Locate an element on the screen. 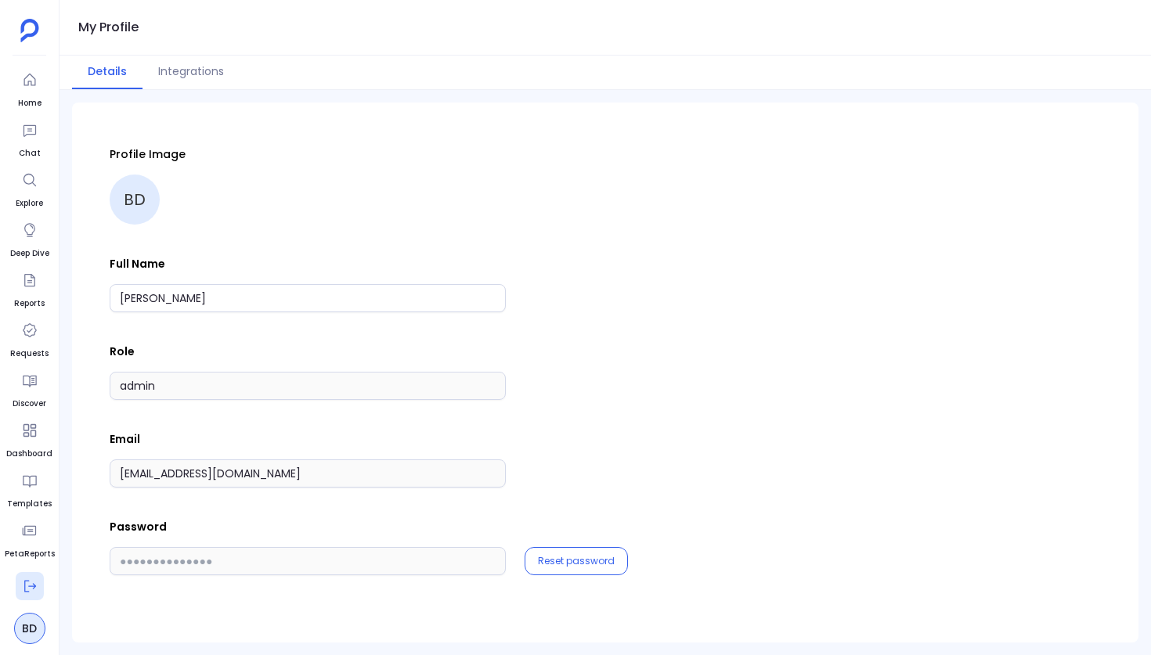 This screenshot has height=655, width=1151. input: Email is located at coordinates (308, 474).